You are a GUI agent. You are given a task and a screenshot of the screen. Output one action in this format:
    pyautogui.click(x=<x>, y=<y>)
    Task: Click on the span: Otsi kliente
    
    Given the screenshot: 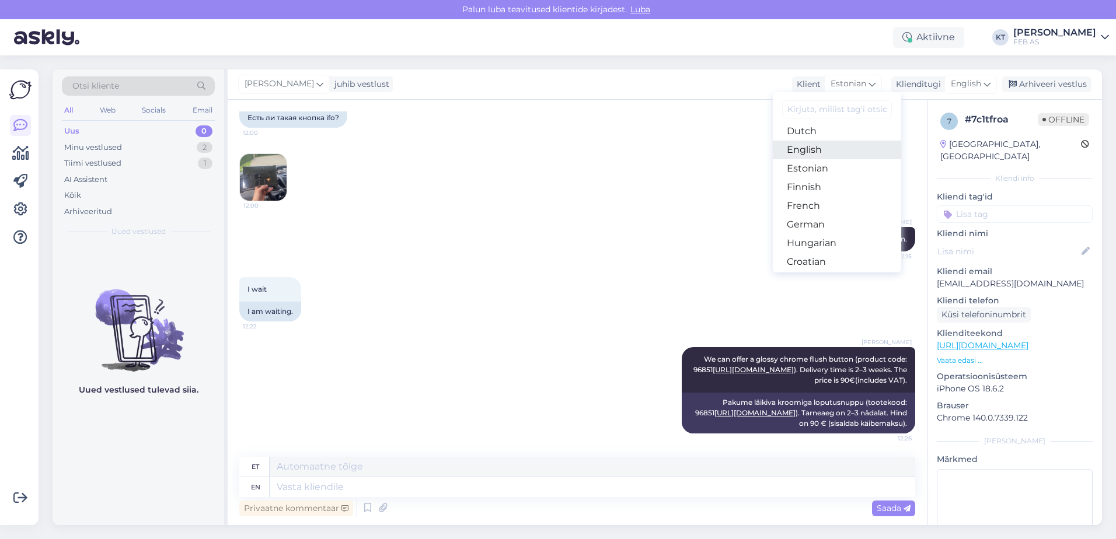 What is the action you would take?
    pyautogui.click(x=96, y=86)
    